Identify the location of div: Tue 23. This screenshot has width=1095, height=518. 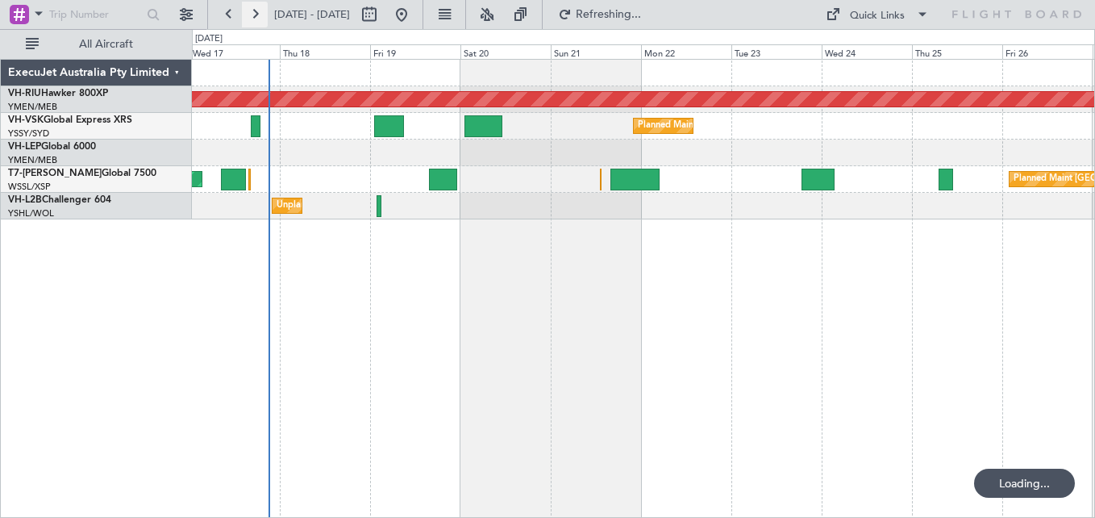
(776, 52).